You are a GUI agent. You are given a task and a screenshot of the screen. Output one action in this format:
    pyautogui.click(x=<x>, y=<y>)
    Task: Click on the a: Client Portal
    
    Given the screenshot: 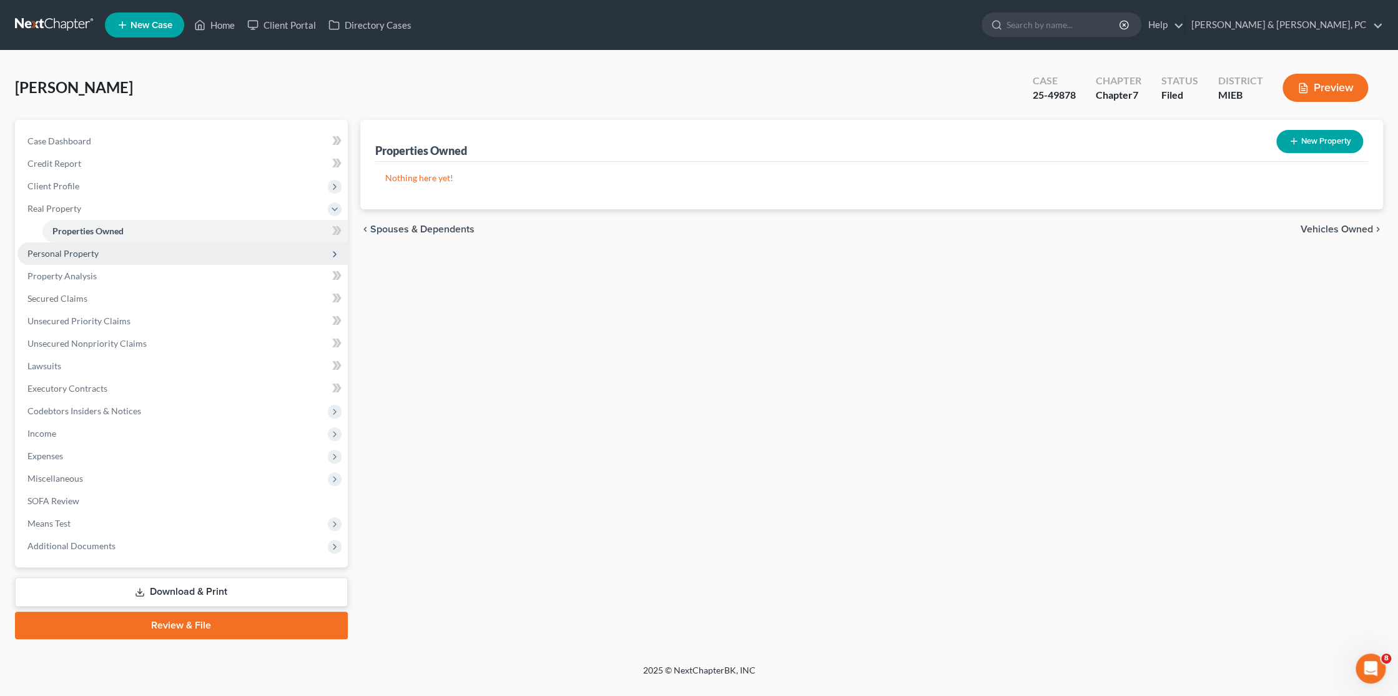 What is the action you would take?
    pyautogui.click(x=282, y=25)
    